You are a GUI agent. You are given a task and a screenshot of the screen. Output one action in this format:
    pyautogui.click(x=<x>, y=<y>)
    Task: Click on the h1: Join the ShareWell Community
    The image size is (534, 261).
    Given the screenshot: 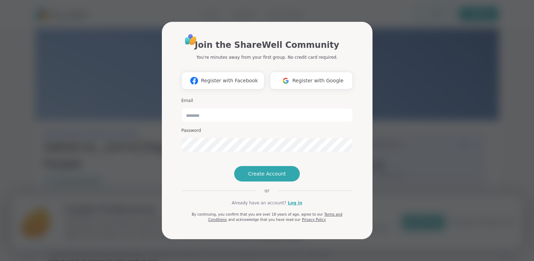 What is the action you would take?
    pyautogui.click(x=267, y=45)
    